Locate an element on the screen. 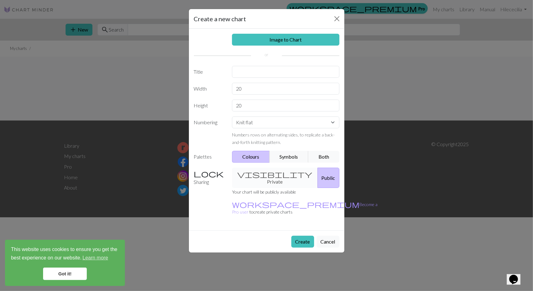  button: Public is located at coordinates (328, 178).